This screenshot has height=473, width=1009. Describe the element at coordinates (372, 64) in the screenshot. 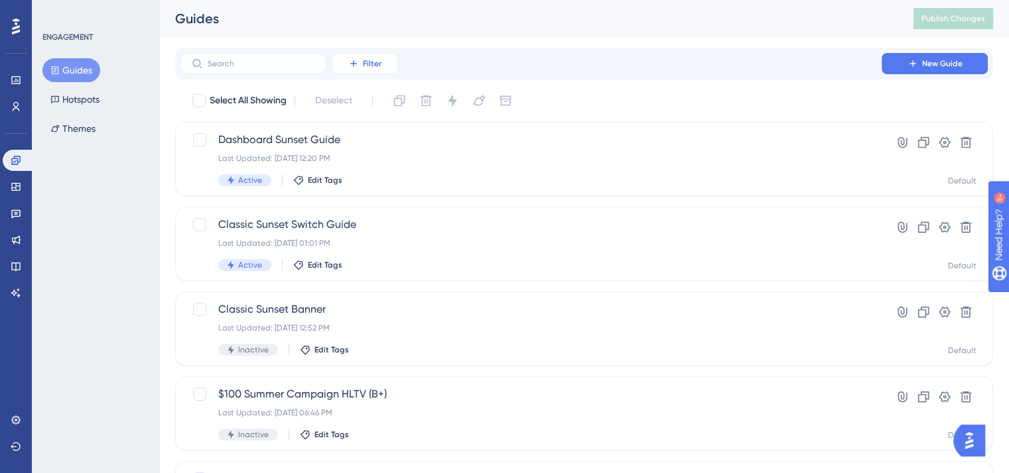

I see `span: Filter` at that location.